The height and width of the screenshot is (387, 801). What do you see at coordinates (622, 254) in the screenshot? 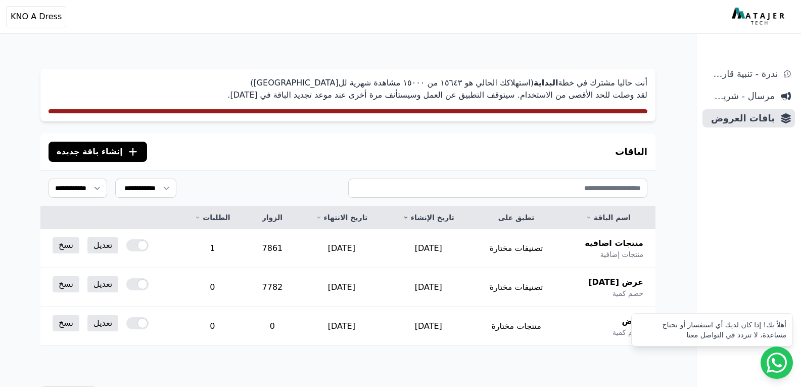
I see `span: منتجات إضافية` at bounding box center [622, 254].